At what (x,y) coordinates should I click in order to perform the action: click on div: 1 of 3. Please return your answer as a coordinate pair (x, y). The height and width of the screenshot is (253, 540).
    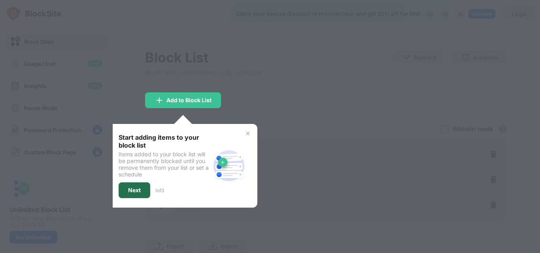
    Looking at the image, I should click on (159, 190).